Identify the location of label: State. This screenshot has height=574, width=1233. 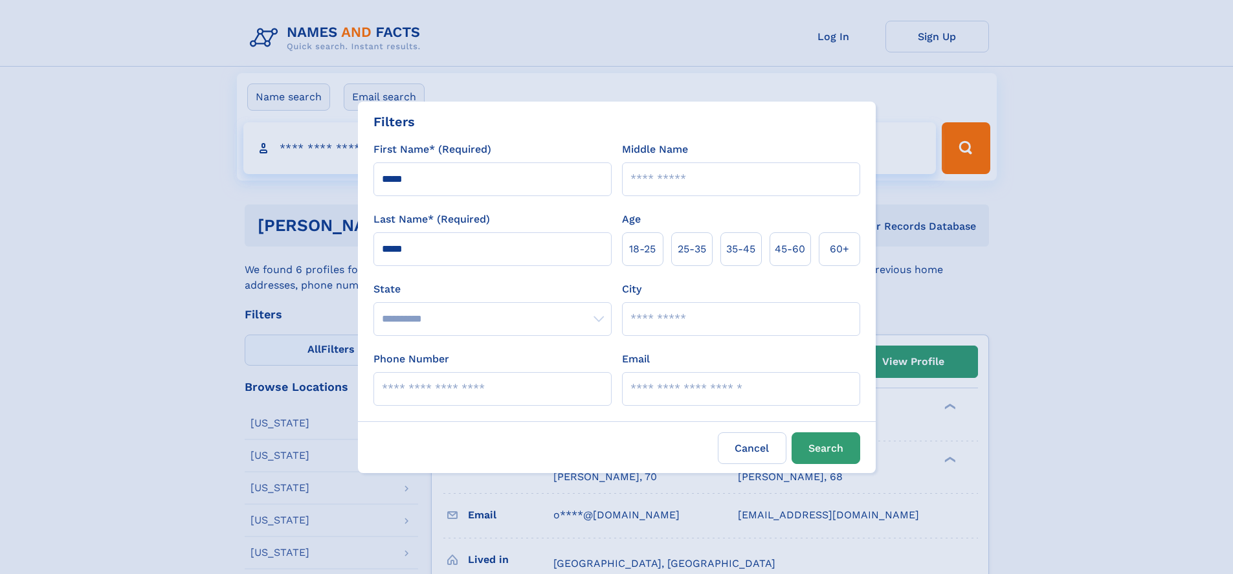
(493, 289).